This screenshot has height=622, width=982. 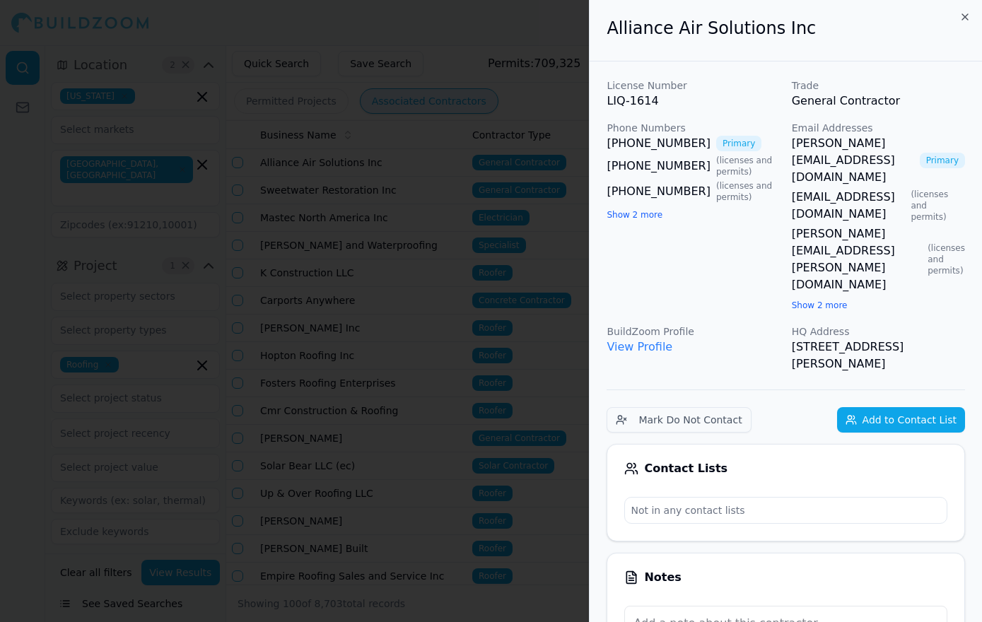 I want to click on p: BuildZoom Profile, so click(x=693, y=331).